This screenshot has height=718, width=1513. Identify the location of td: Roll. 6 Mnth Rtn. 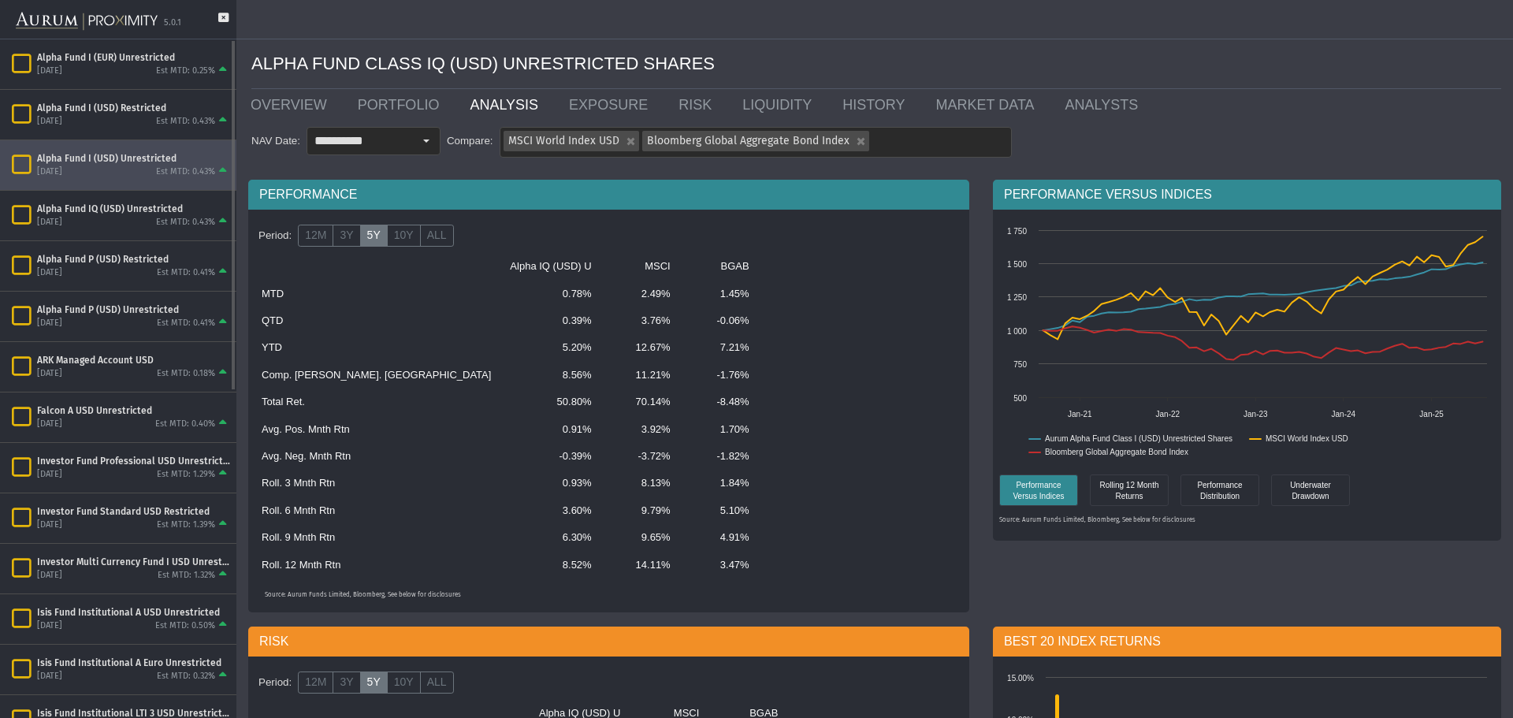
(376, 510).